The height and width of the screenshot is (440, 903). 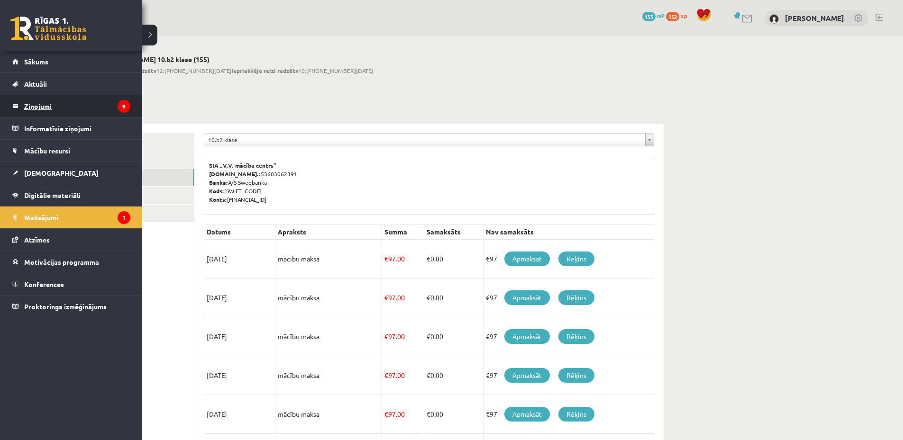 What do you see at coordinates (264, 71) in the screenshot?
I see `b: Iepriekšējo reizi redzēts` at bounding box center [264, 71].